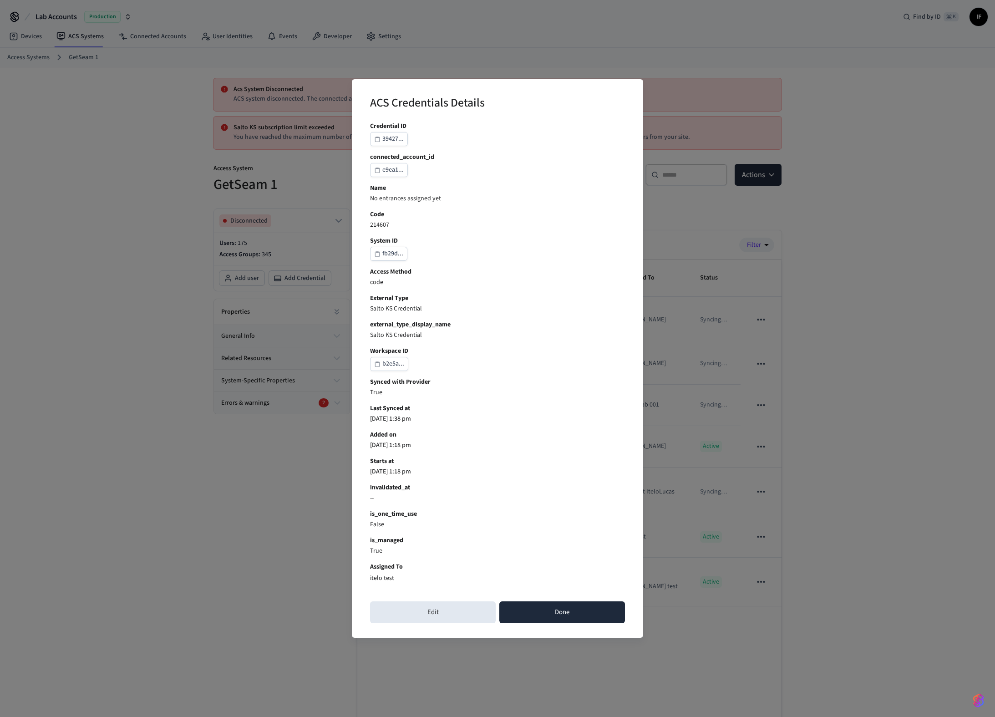 This screenshot has height=717, width=995. What do you see at coordinates (485, 104) in the screenshot?
I see `h2: ACS Credentials Details` at bounding box center [485, 104].